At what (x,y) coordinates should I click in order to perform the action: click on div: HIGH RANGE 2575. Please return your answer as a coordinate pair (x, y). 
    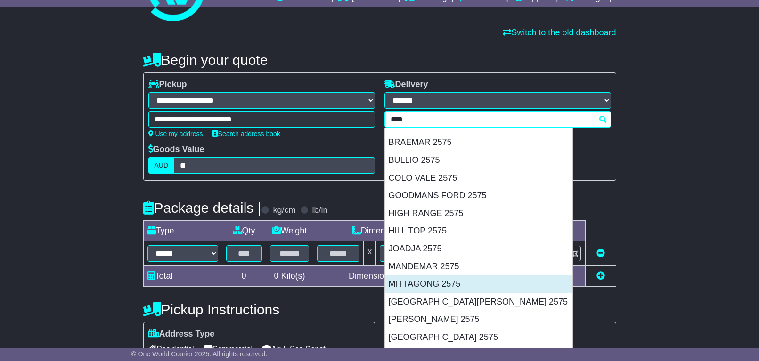
    Looking at the image, I should click on (479, 214).